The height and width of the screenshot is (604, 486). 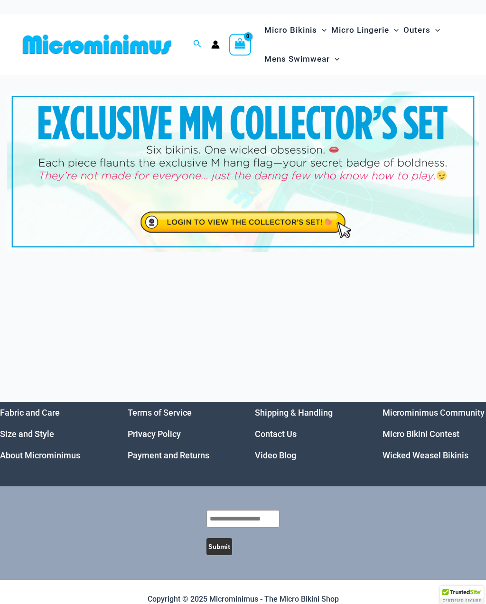 What do you see at coordinates (276, 434) in the screenshot?
I see `a: Contact Us` at bounding box center [276, 434].